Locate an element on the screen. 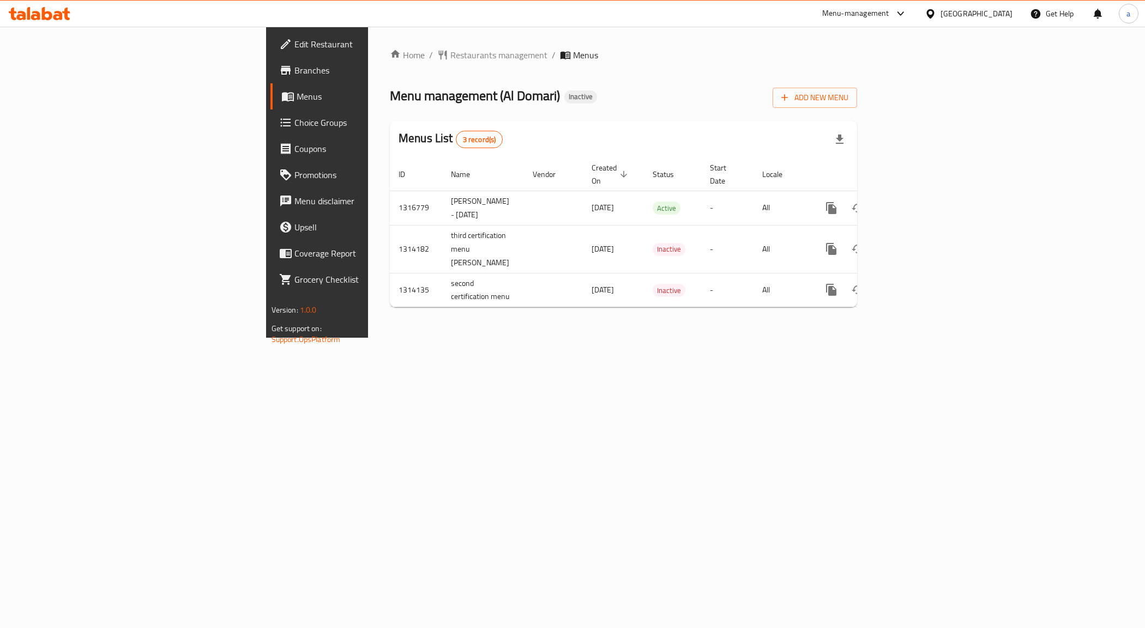 The width and height of the screenshot is (1145, 628). button: Add New Menu is located at coordinates (814, 98).